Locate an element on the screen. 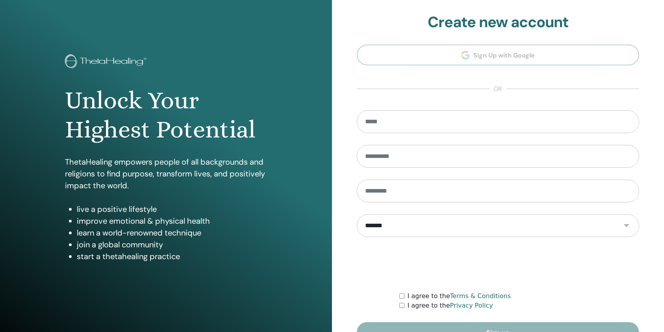  a: Privacy Policy is located at coordinates (471, 305).